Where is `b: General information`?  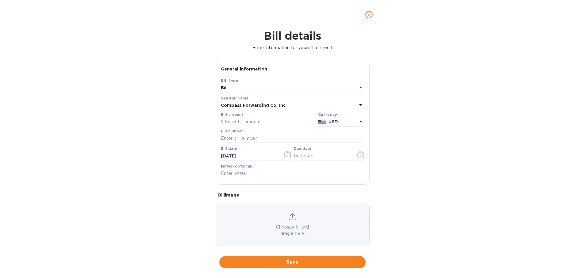
b: General information is located at coordinates (244, 69).